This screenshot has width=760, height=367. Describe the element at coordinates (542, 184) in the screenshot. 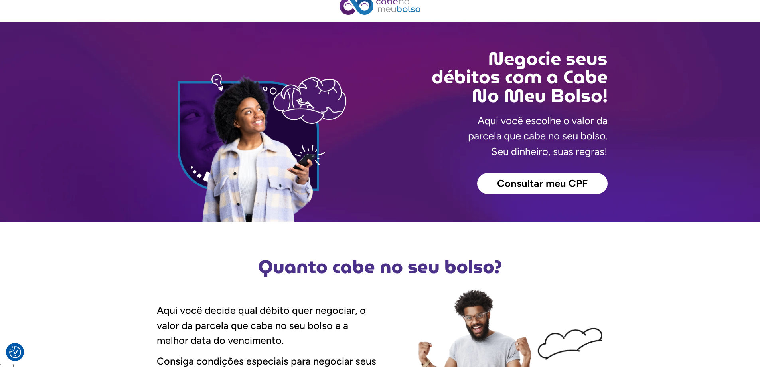

I see `a: Consultar meu CPF` at that location.